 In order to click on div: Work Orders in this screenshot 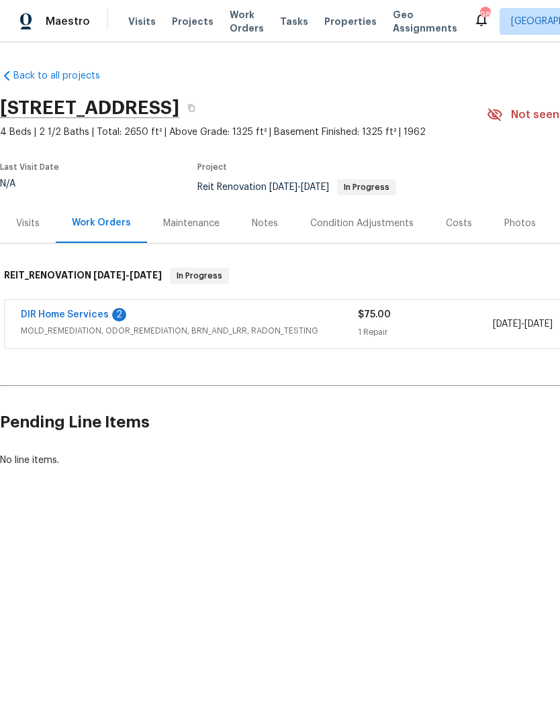, I will do `click(101, 223)`.